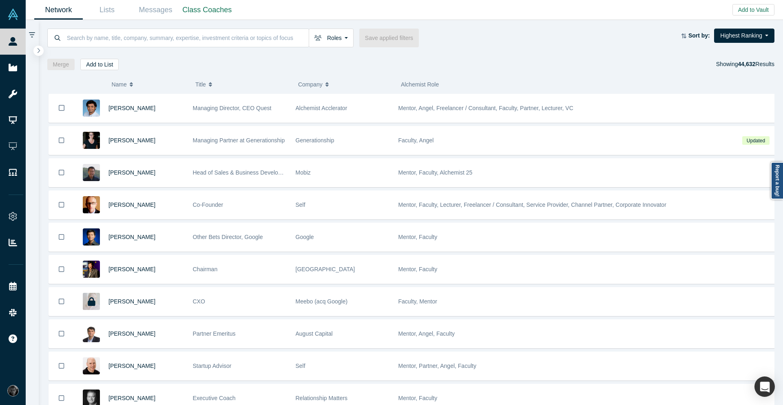 The width and height of the screenshot is (783, 405). Describe the element at coordinates (208, 205) in the screenshot. I see `span: Co-Founder` at that location.